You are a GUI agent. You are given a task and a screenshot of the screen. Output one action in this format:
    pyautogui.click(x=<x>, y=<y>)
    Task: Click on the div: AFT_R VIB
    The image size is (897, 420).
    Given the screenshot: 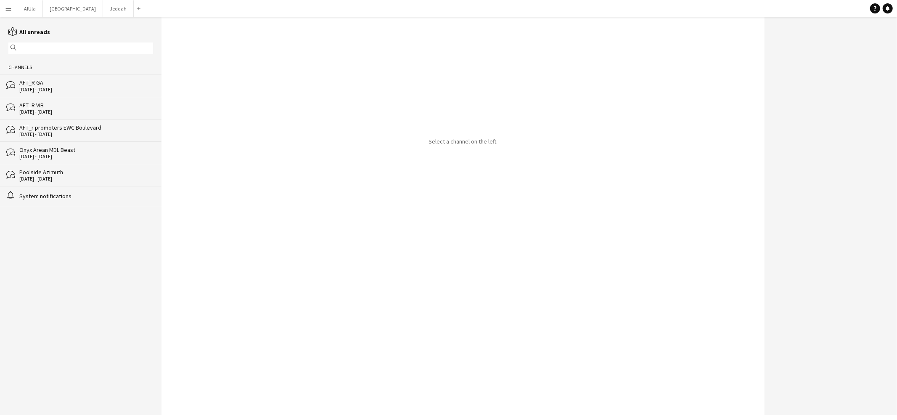 What is the action you would take?
    pyautogui.click(x=86, y=105)
    